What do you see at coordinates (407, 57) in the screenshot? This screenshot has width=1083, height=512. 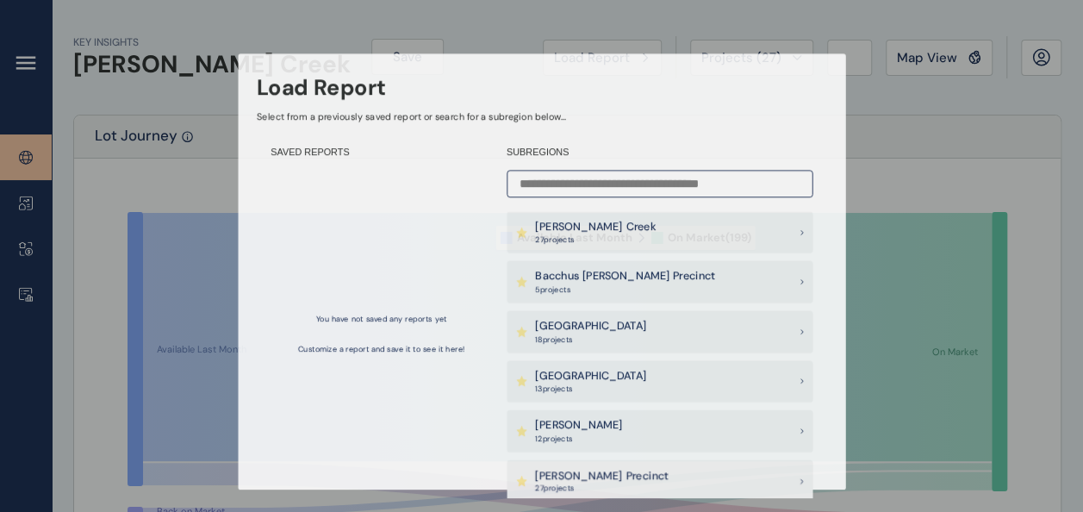 I see `button: Save` at bounding box center [407, 57].